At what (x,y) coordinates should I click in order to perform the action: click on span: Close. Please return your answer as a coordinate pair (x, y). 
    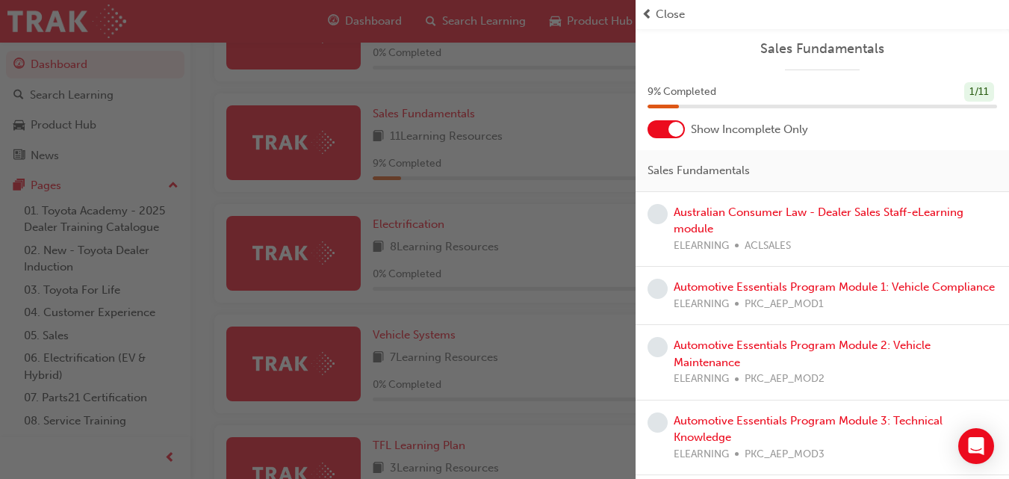
    Looking at the image, I should click on (670, 14).